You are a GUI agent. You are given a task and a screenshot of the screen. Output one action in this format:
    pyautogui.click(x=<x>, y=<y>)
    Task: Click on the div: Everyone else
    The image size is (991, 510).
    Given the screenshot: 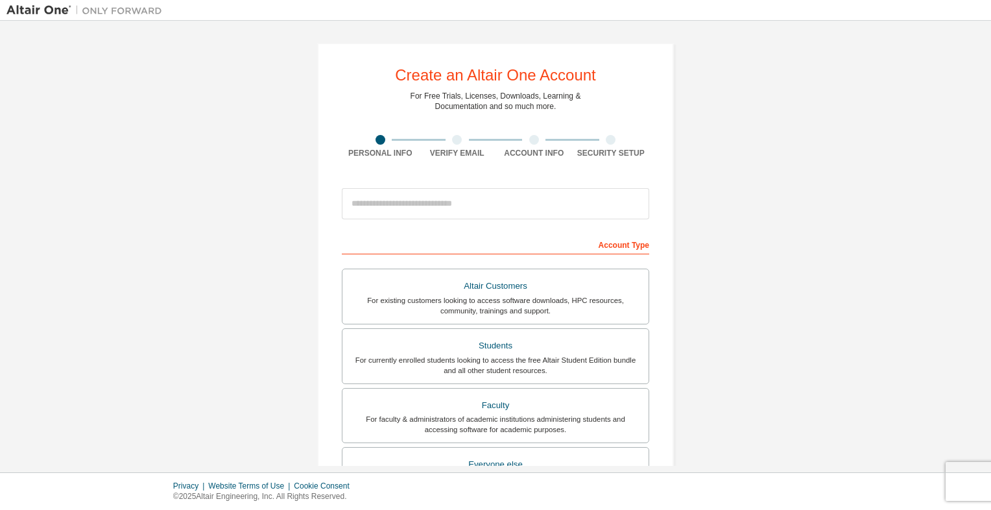 What is the action you would take?
    pyautogui.click(x=495, y=464)
    